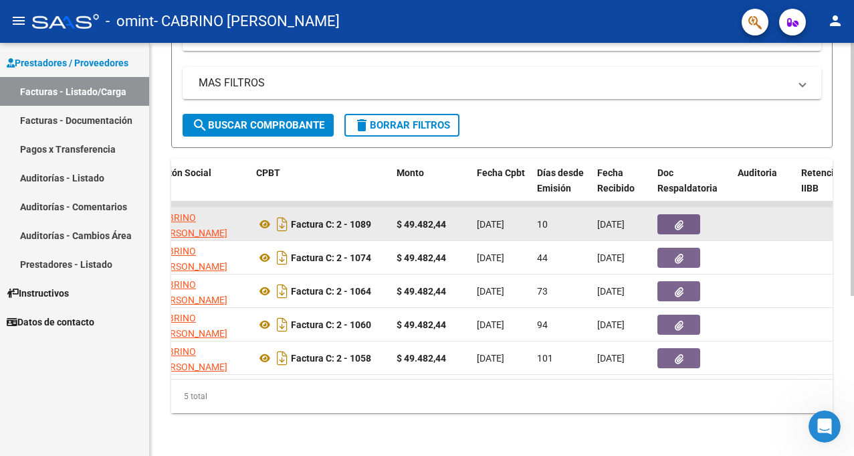 Image resolution: width=854 pixels, height=456 pixels. Describe the element at coordinates (823, 180) in the screenshot. I see `span: Retencion IIBB` at that location.